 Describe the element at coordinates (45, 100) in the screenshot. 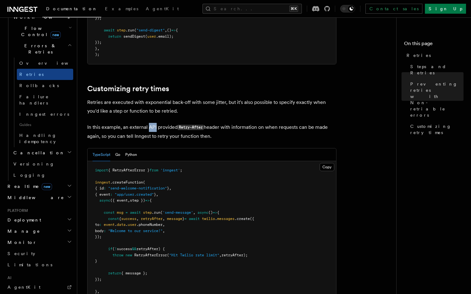

I see `a: Failure handlers` at that location.